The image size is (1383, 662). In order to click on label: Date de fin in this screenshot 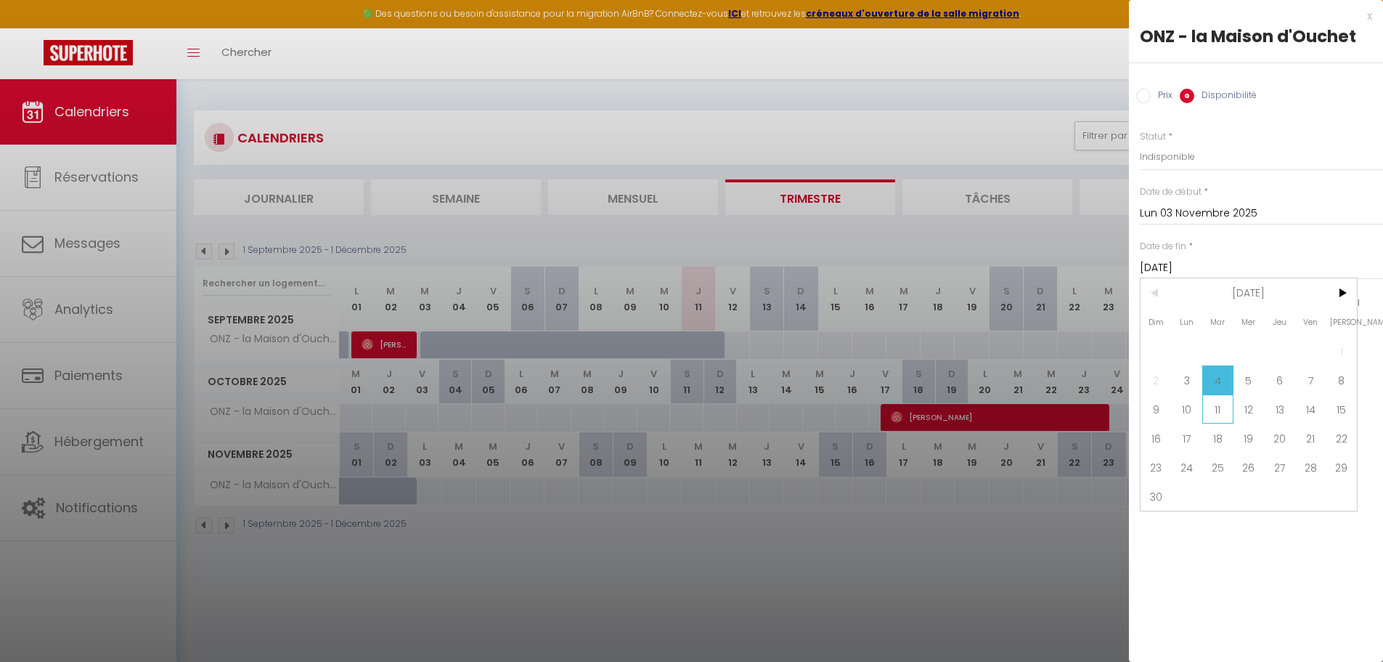, I will do `click(1163, 246)`.